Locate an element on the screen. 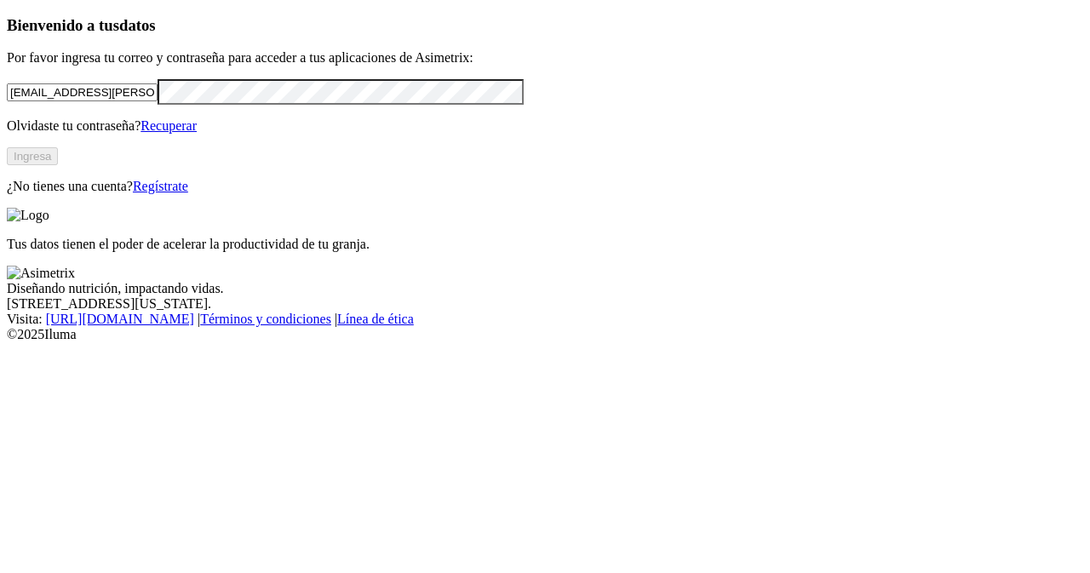 The image size is (1090, 573). img: Asimetrix is located at coordinates (41, 273).